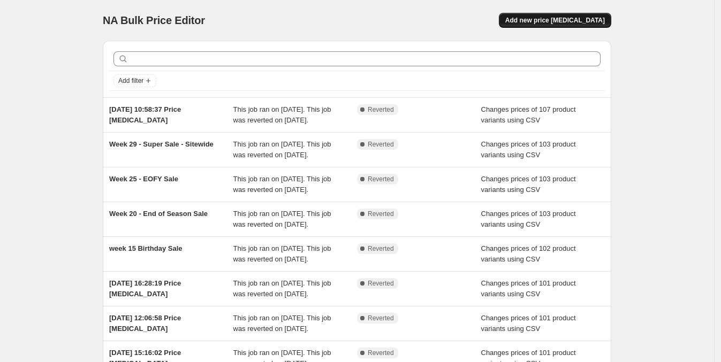 This screenshot has width=721, height=362. What do you see at coordinates (161, 144) in the screenshot?
I see `span: Week 29 - Super Sale - Sitewide` at bounding box center [161, 144].